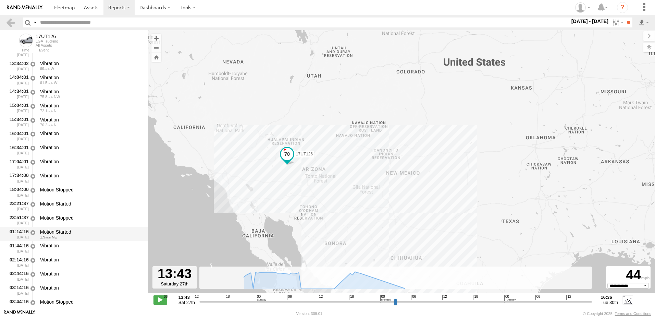 Image resolution: width=655 pixels, height=317 pixels. I want to click on label: Play/Stop, so click(160, 300).